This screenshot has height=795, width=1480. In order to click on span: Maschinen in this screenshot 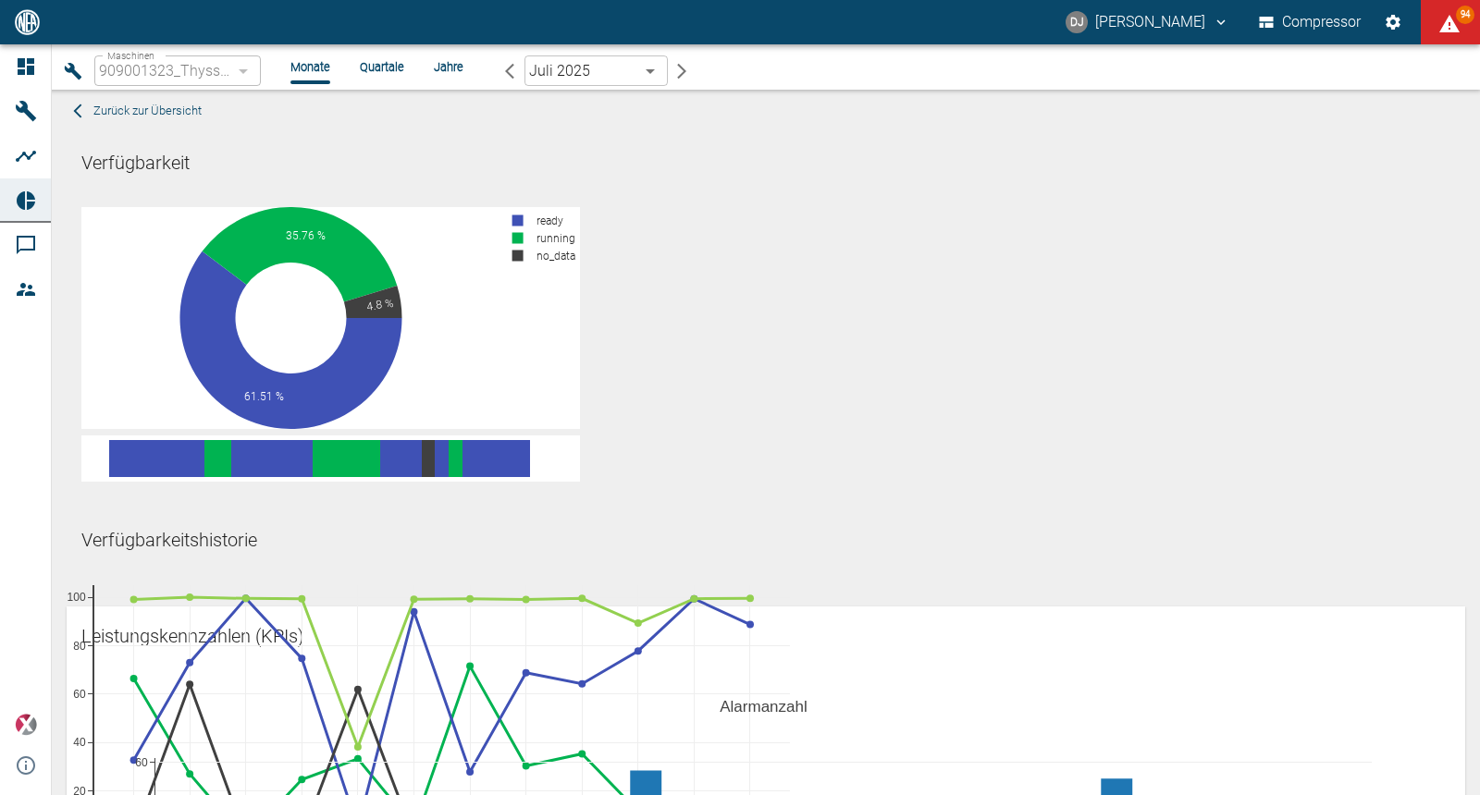, I will do `click(130, 55)`.